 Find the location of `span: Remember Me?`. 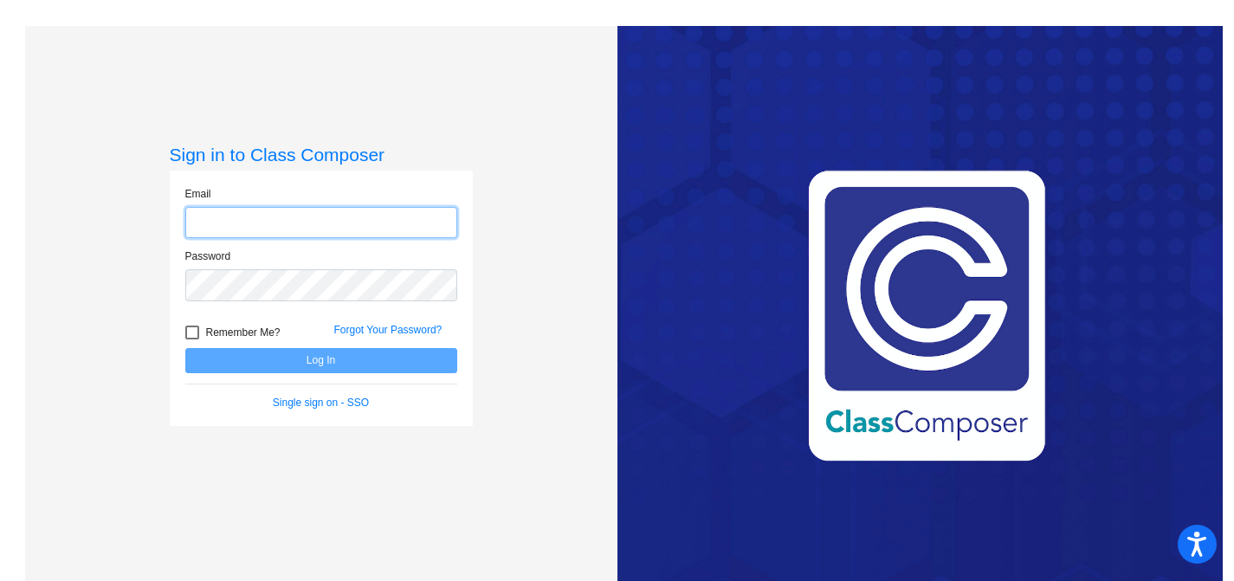

span: Remember Me? is located at coordinates (243, 332).